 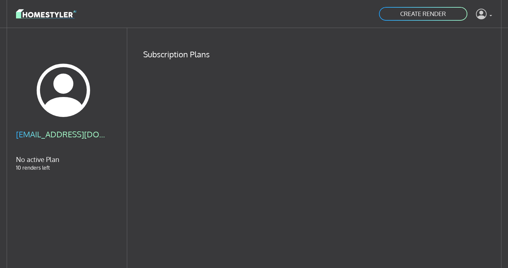 I want to click on a: CREATE RENDER, so click(x=423, y=14).